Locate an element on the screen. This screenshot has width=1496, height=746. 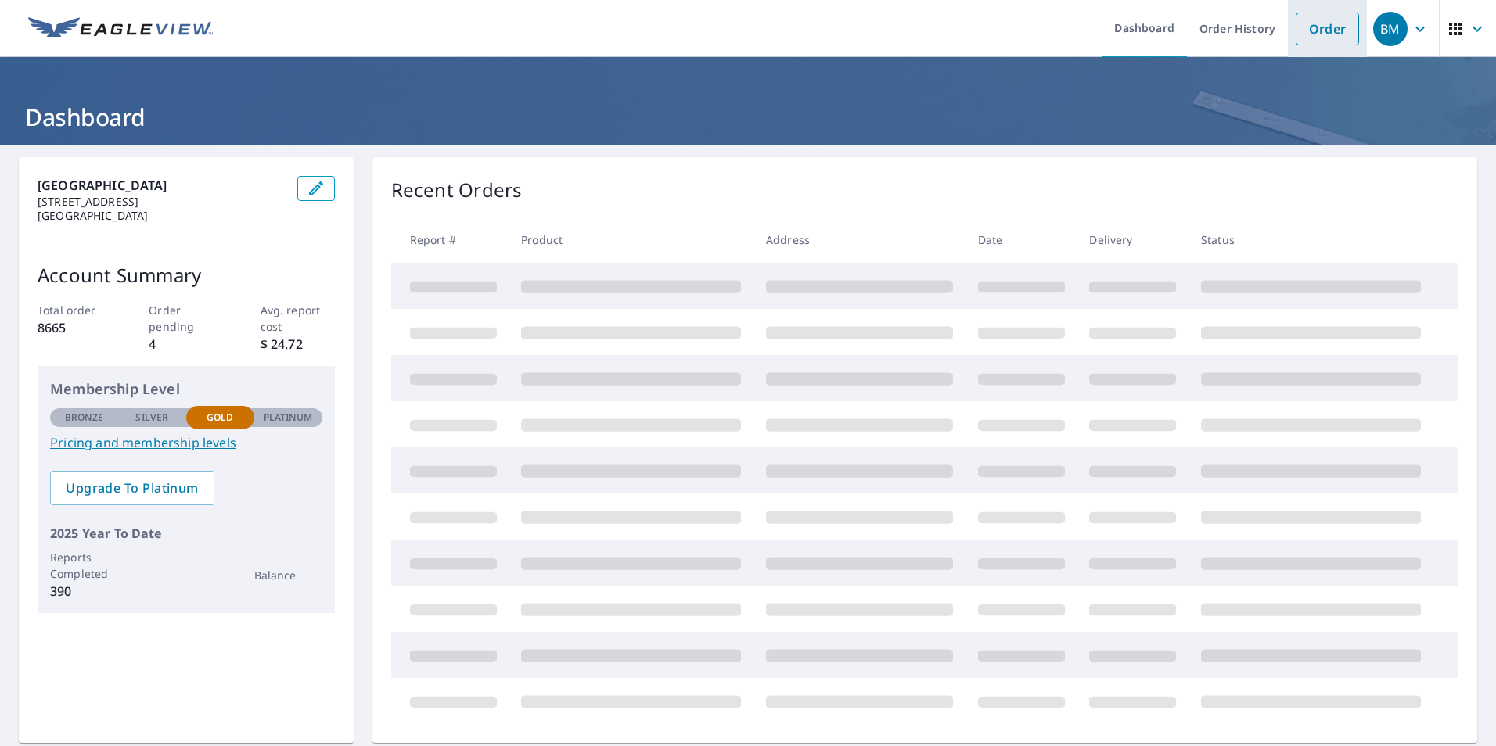
span: Upgrade To Platinum is located at coordinates (132, 488).